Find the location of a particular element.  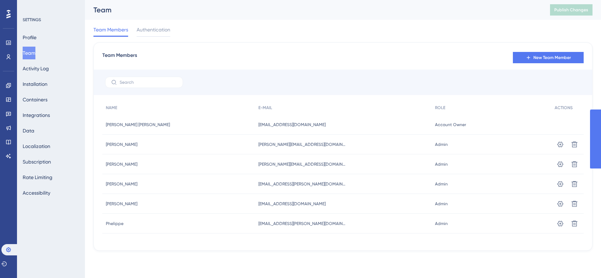

button: Rate Limiting is located at coordinates (38, 178).